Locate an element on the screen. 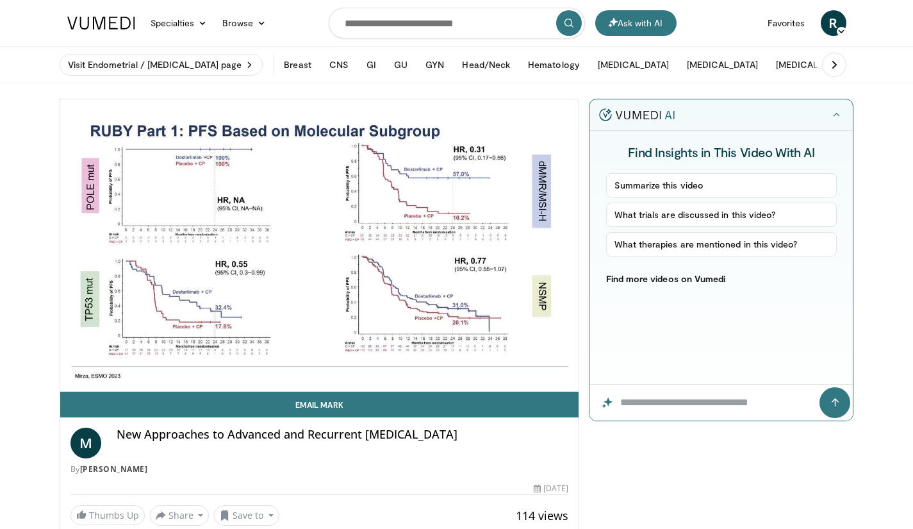  button: Hematology is located at coordinates (554, 65).